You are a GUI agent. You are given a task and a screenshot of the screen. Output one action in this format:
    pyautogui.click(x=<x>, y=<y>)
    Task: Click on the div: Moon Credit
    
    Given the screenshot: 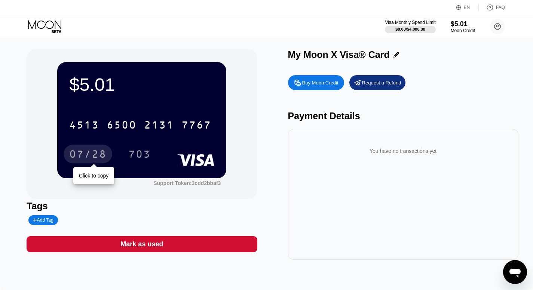 What is the action you would take?
    pyautogui.click(x=463, y=31)
    